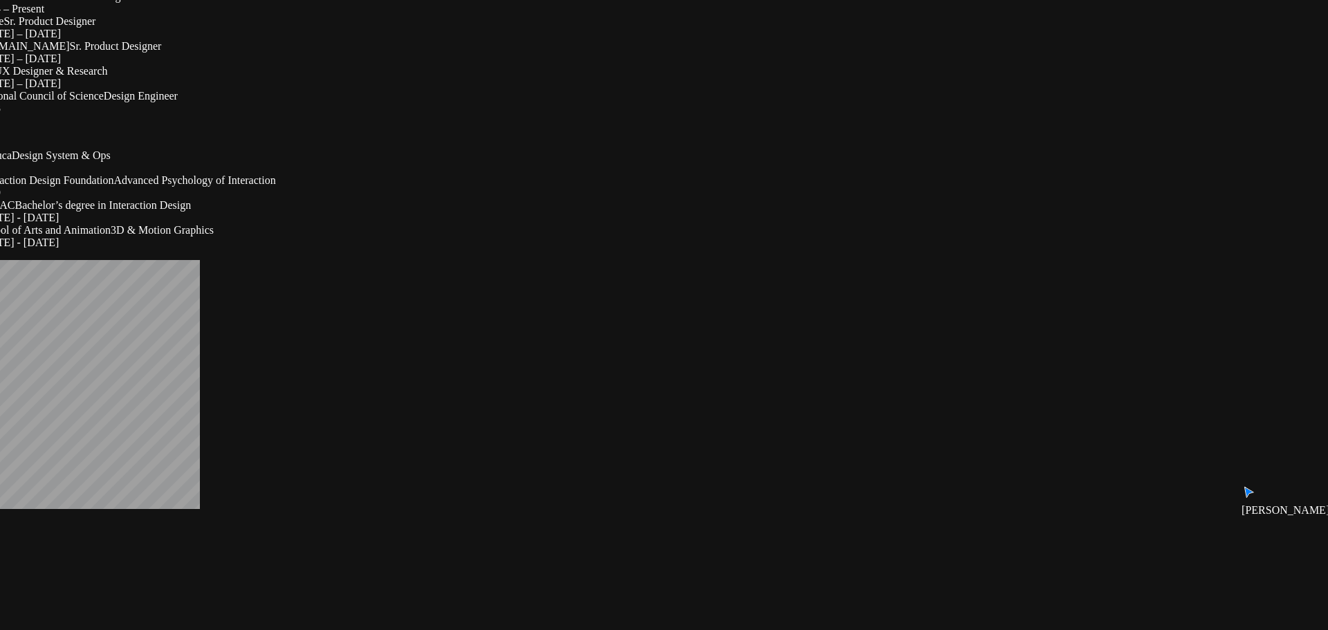 The height and width of the screenshot is (630, 1328). I want to click on span: Advanced Psychology of Interaction, so click(195, 180).